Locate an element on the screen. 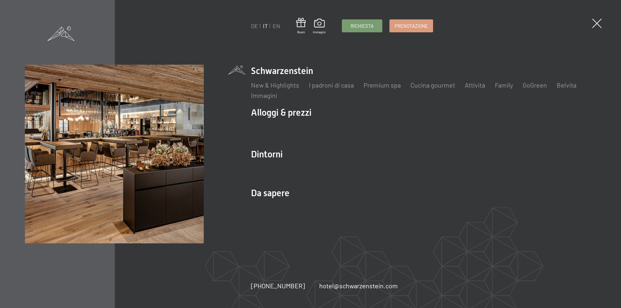  span: Buoni is located at coordinates (301, 32).